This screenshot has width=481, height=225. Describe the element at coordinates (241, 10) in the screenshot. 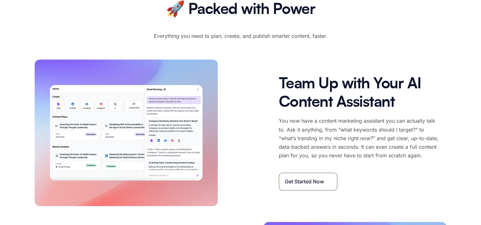

I see `h2: 🚀 Packed with Power` at that location.